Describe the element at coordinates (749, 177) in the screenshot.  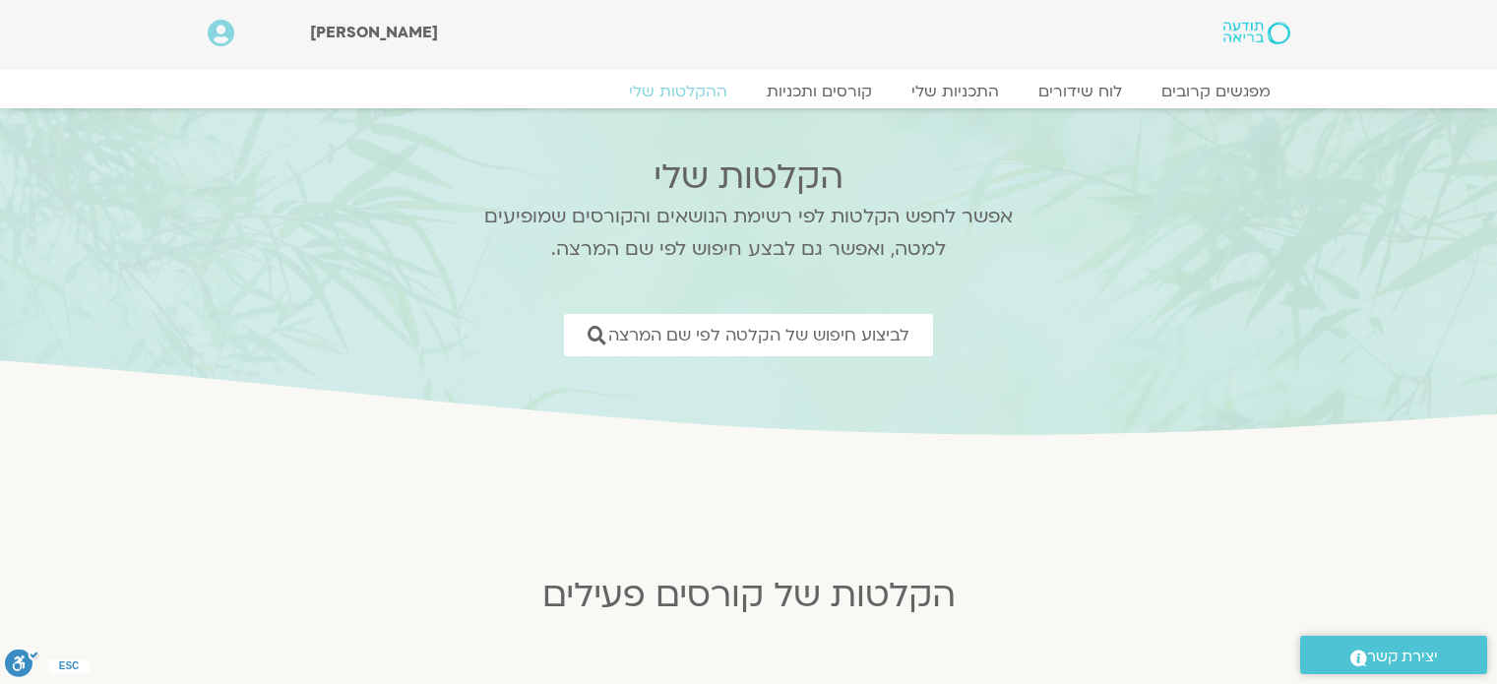
I see `h2: הקלטות שלי` at that location.